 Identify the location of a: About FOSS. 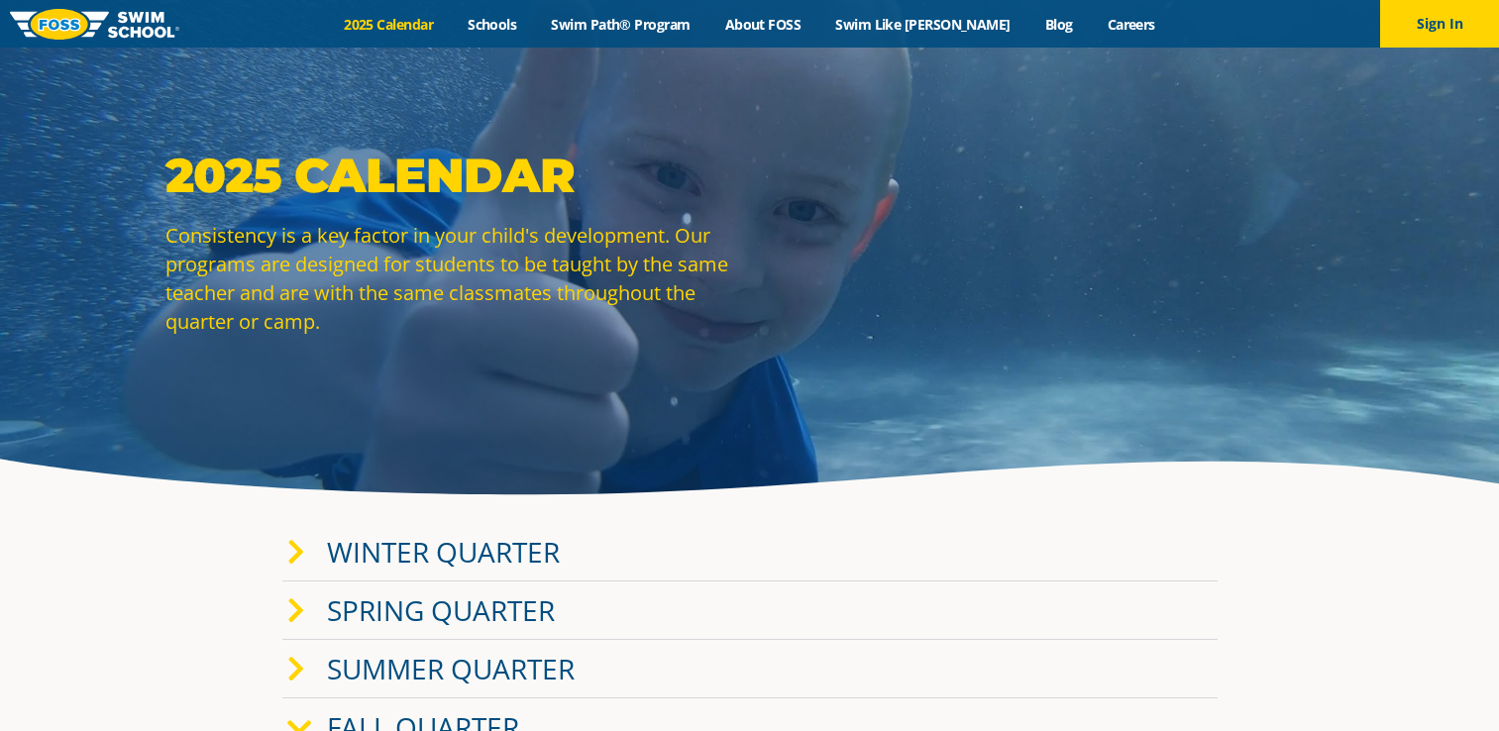
(763, 24).